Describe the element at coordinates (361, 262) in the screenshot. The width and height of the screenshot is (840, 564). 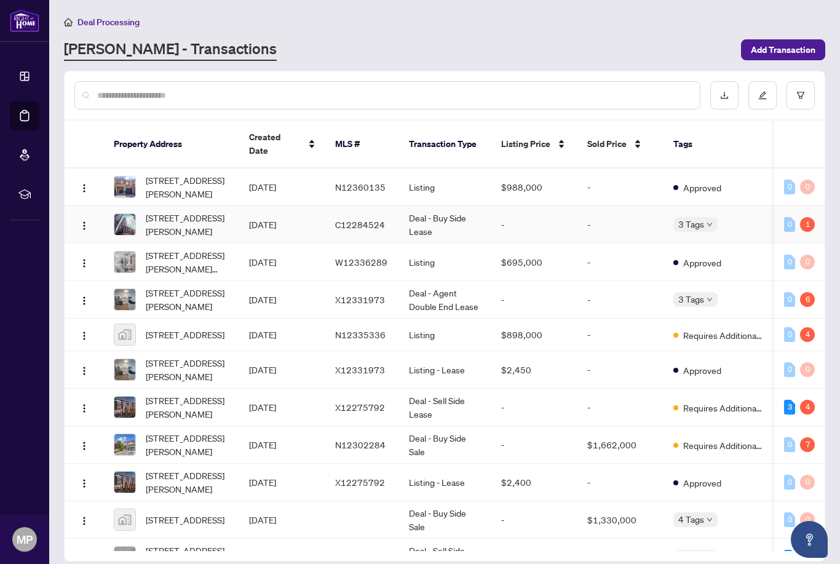
I see `span: W12336289` at that location.